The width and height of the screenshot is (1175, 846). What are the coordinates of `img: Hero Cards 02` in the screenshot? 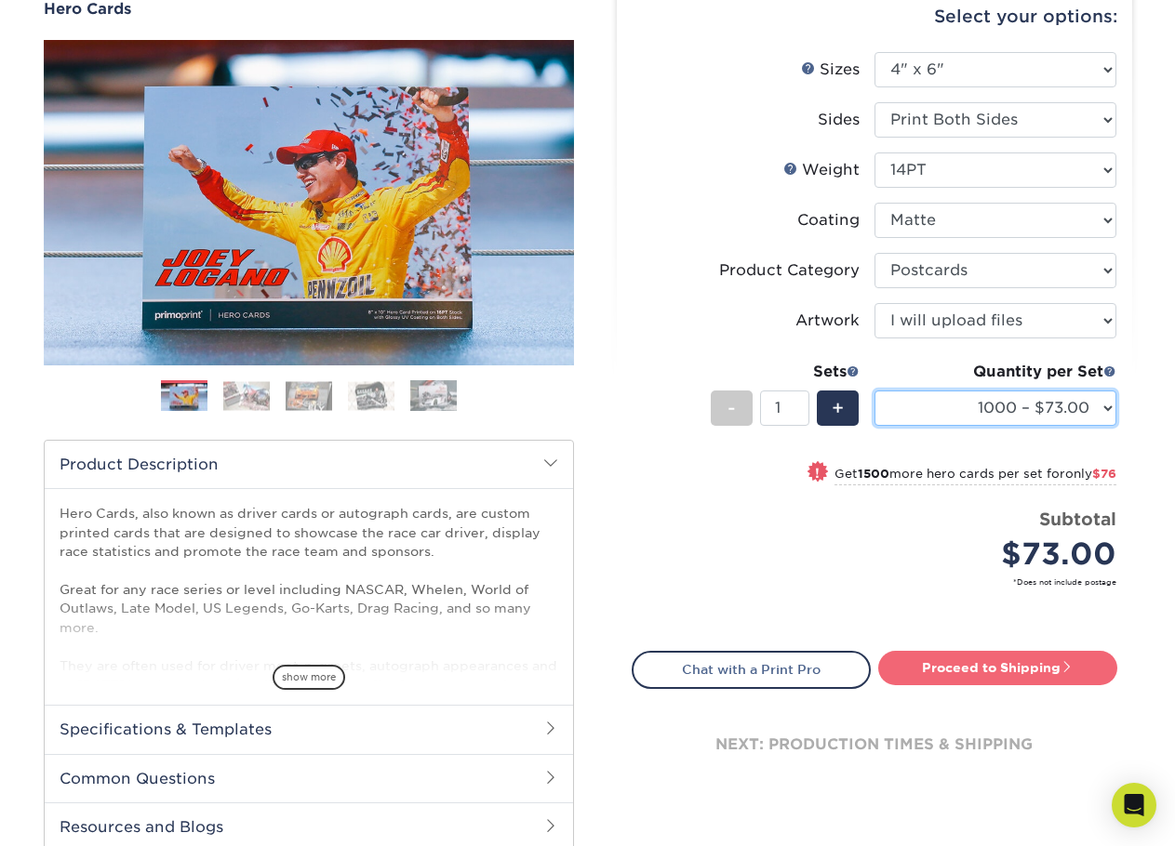 It's located at (246, 395).